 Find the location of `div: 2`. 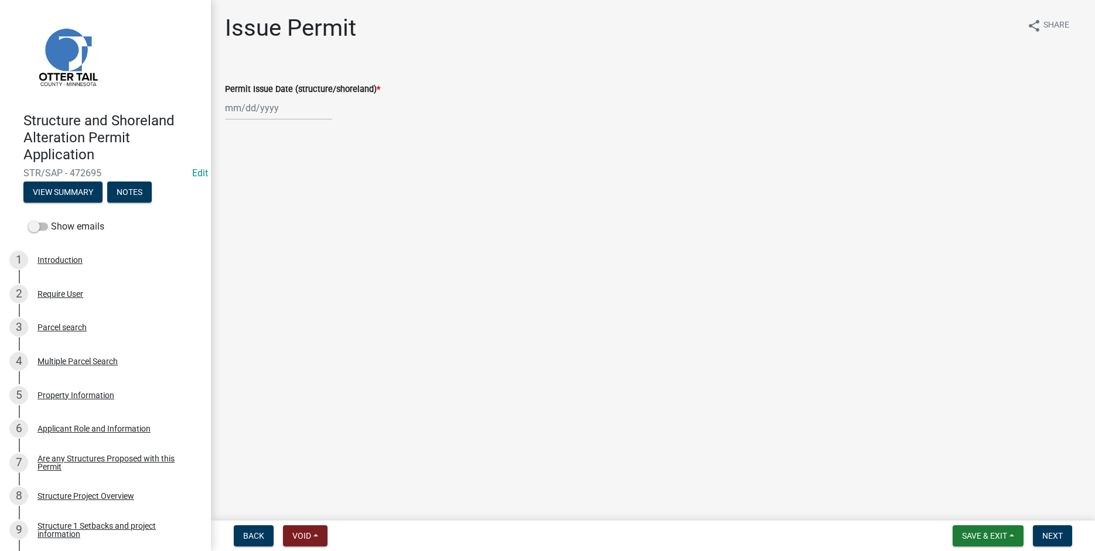

div: 2 is located at coordinates (19, 294).